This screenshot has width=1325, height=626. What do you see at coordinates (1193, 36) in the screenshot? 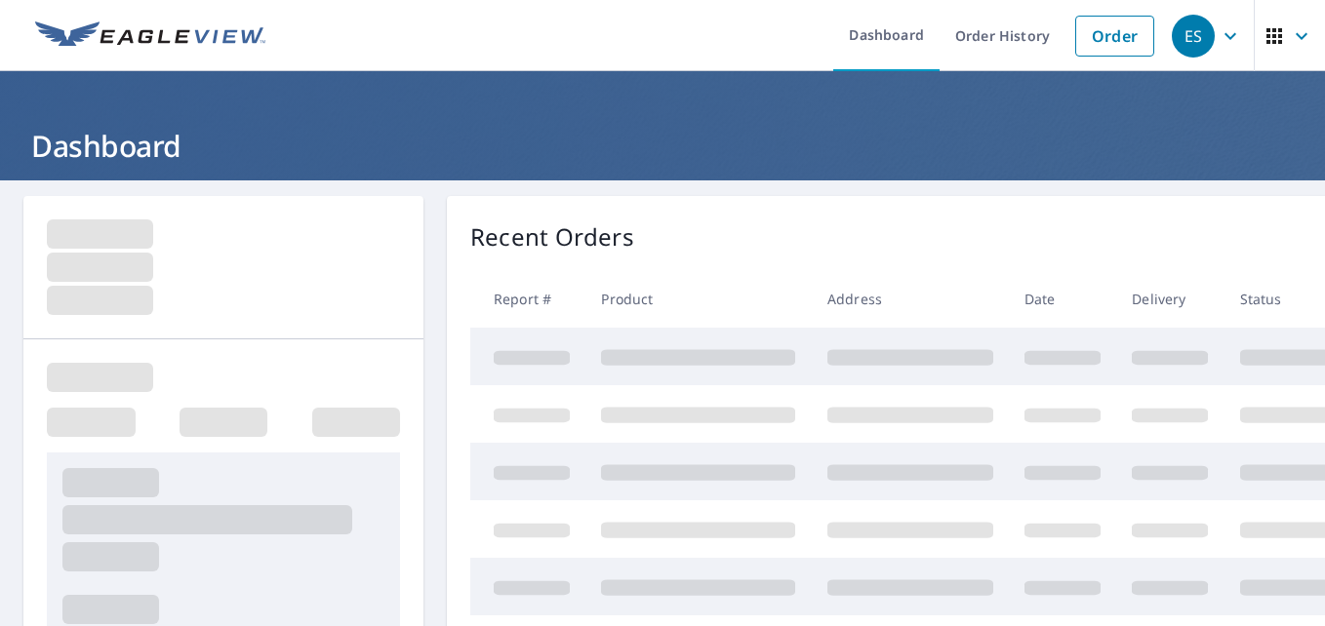
I see `div: ES` at bounding box center [1193, 36].